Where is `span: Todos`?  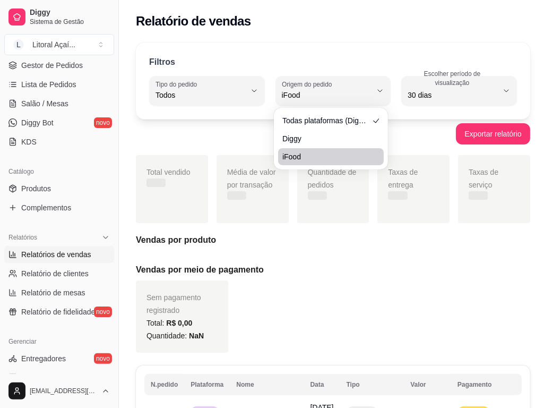 span: Todos is located at coordinates (201, 95).